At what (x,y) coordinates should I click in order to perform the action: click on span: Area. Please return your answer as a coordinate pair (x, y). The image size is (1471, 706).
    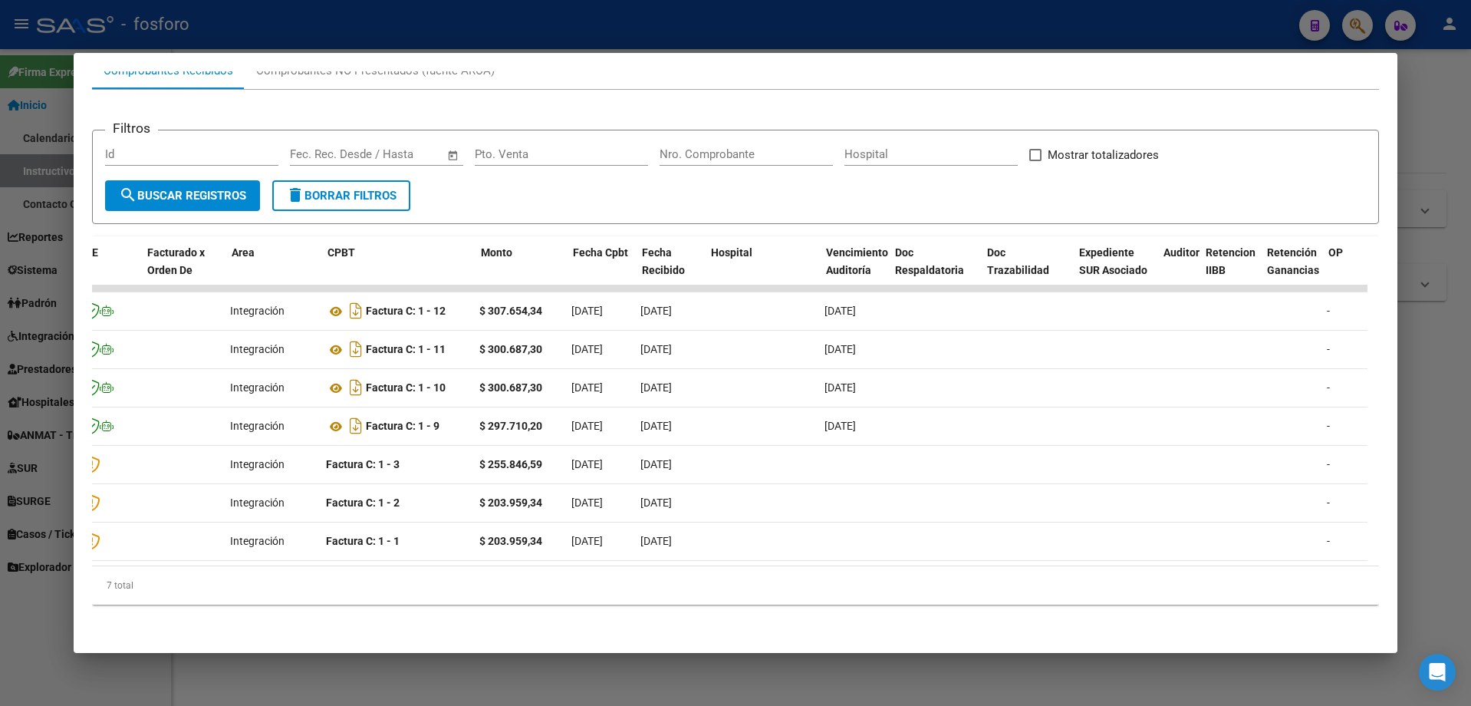
    Looking at the image, I should click on (243, 252).